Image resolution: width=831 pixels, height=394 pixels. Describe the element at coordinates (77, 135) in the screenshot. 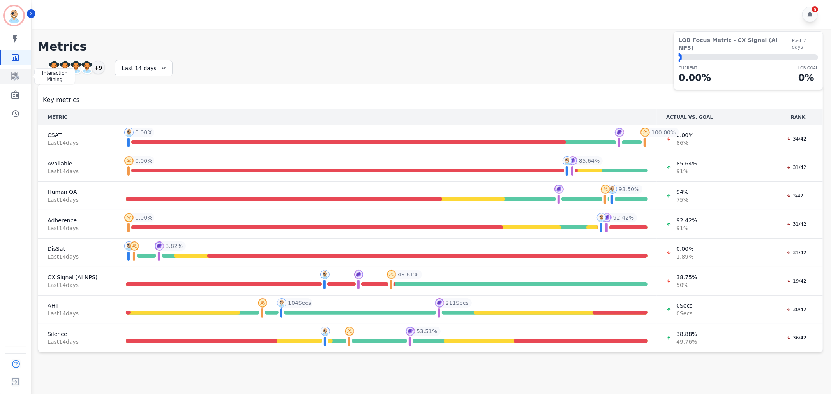

I see `span: CSAT` at that location.